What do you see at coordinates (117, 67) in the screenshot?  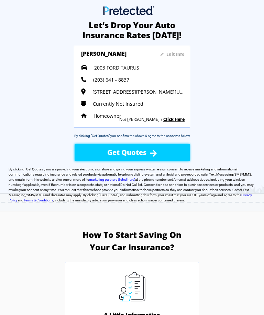 I see `span: 2003 FORD TAURUS` at bounding box center [117, 67].